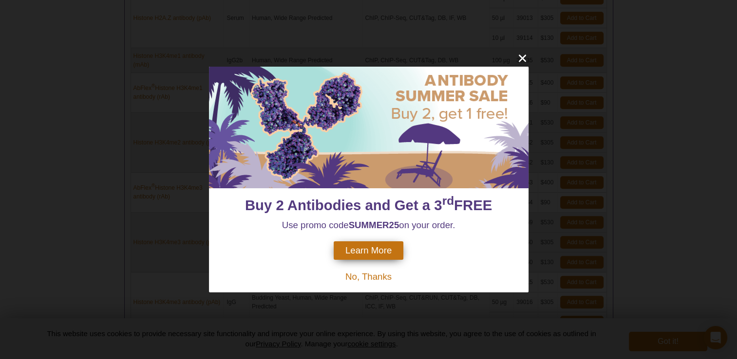 The image size is (737, 359). I want to click on sup: rd, so click(448, 201).